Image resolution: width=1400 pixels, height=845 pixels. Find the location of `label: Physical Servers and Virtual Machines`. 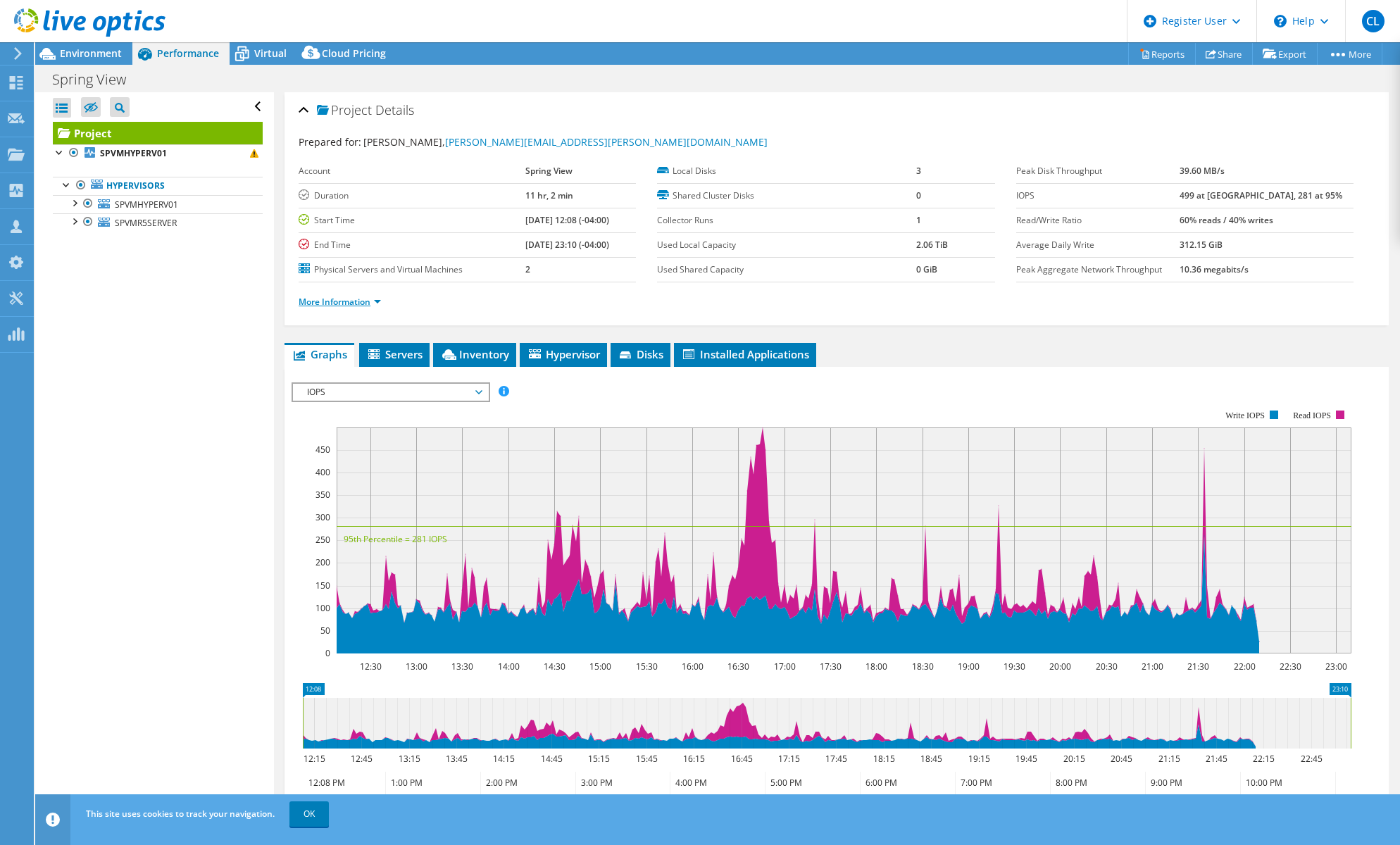

label: Physical Servers and Virtual Machines is located at coordinates (412, 270).